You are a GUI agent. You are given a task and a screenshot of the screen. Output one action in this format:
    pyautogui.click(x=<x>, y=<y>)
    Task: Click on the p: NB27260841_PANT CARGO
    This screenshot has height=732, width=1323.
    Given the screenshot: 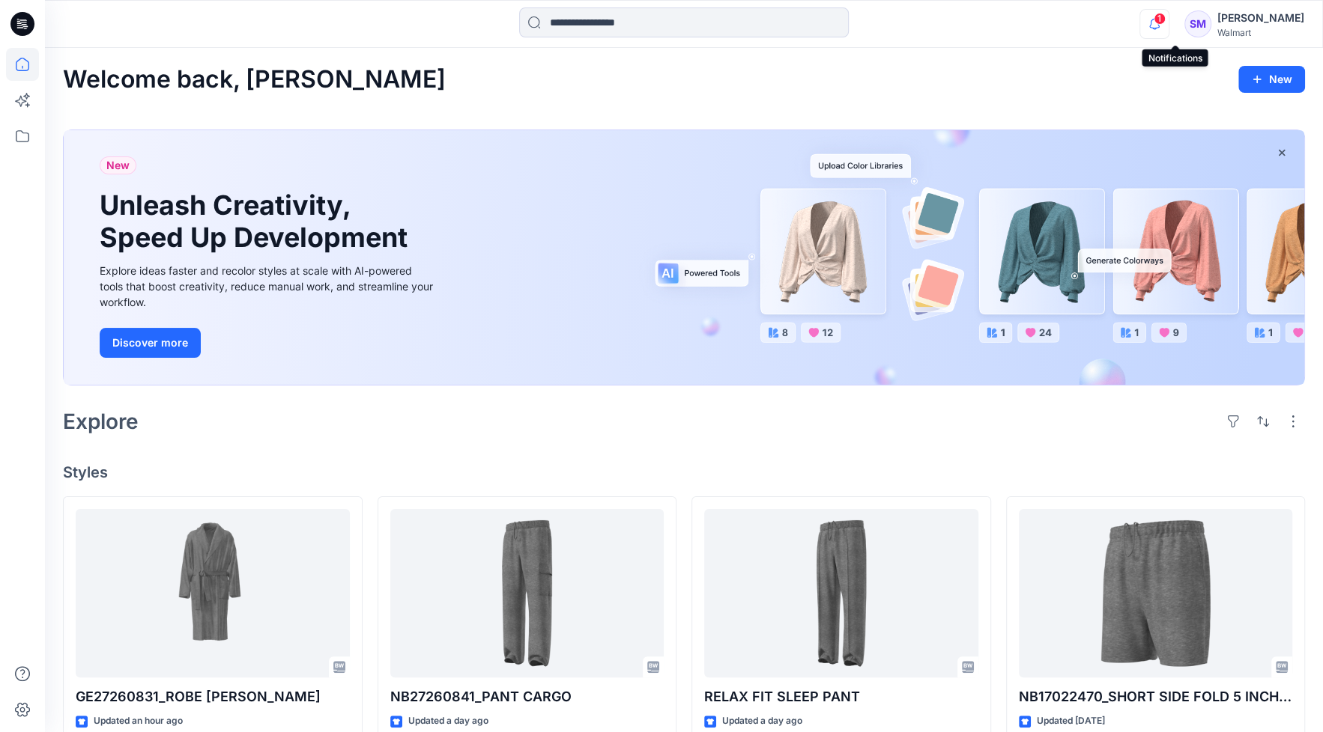 What is the action you would take?
    pyautogui.click(x=527, y=697)
    